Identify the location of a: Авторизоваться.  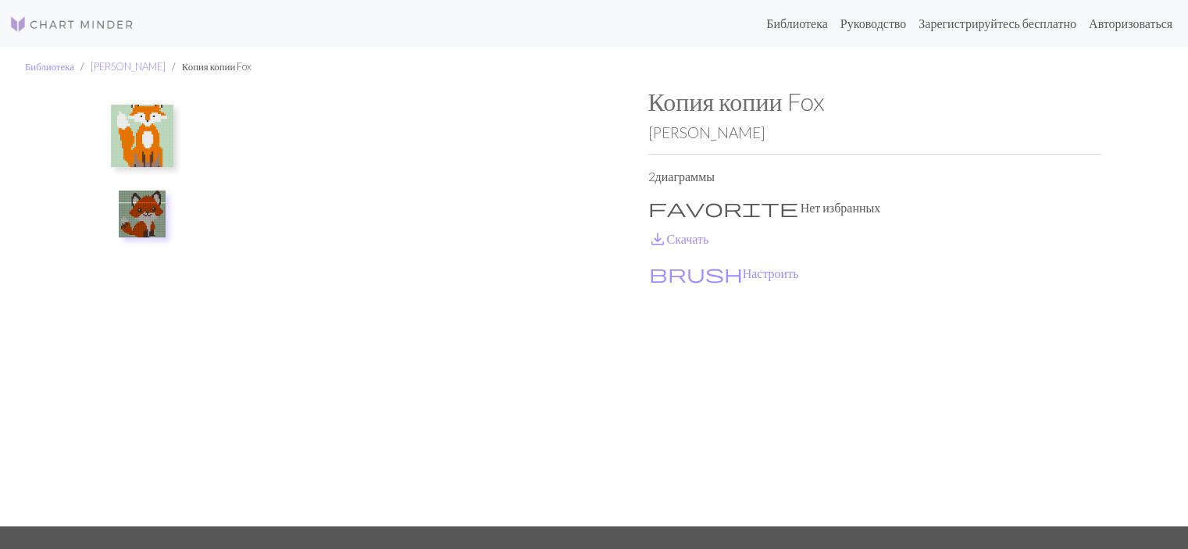
(1130, 23).